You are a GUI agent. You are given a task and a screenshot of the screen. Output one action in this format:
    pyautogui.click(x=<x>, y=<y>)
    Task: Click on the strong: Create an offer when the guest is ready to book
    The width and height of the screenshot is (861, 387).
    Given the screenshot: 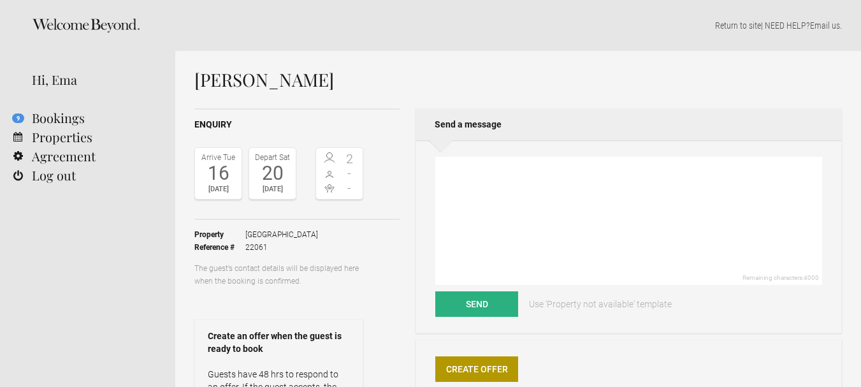 What is the action you would take?
    pyautogui.click(x=278, y=342)
    